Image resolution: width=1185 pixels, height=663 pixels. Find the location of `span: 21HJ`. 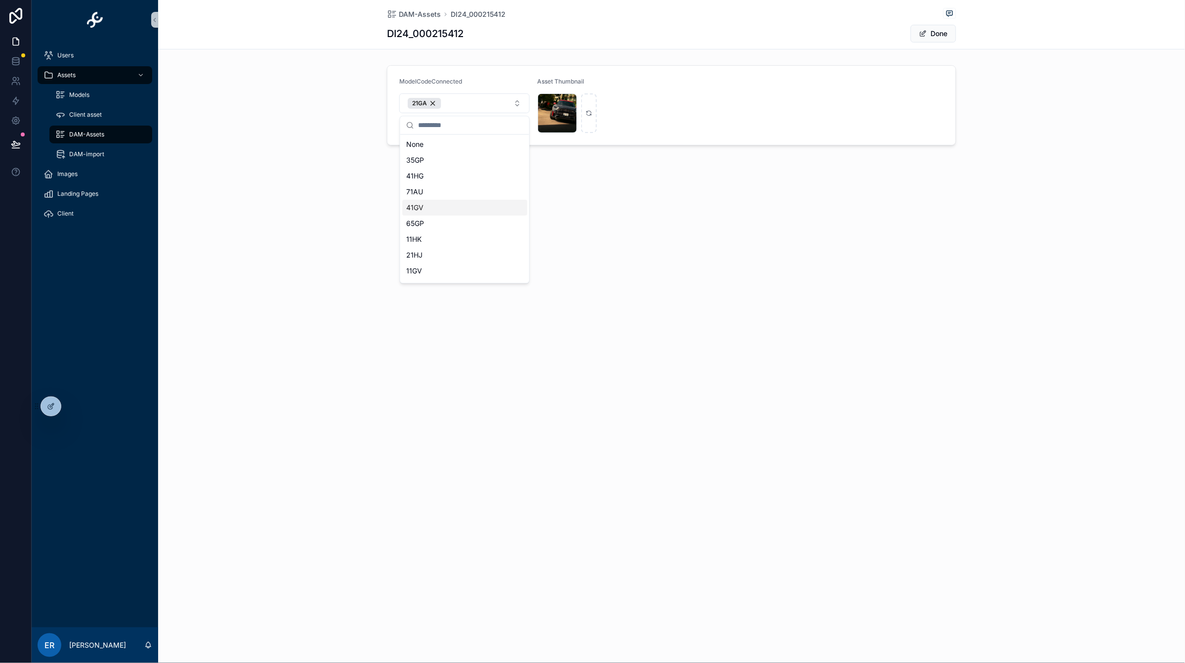

span: 21HJ is located at coordinates (414, 255).